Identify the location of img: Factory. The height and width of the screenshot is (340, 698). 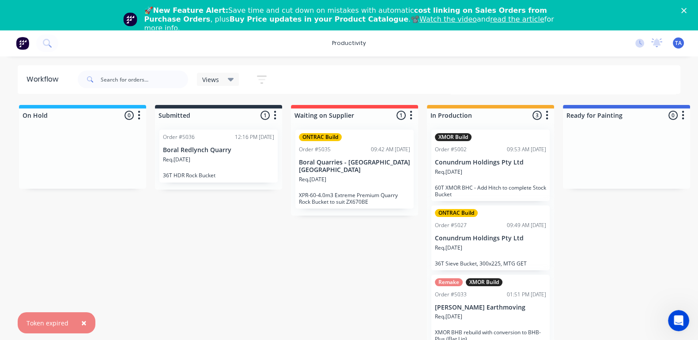
(23, 43).